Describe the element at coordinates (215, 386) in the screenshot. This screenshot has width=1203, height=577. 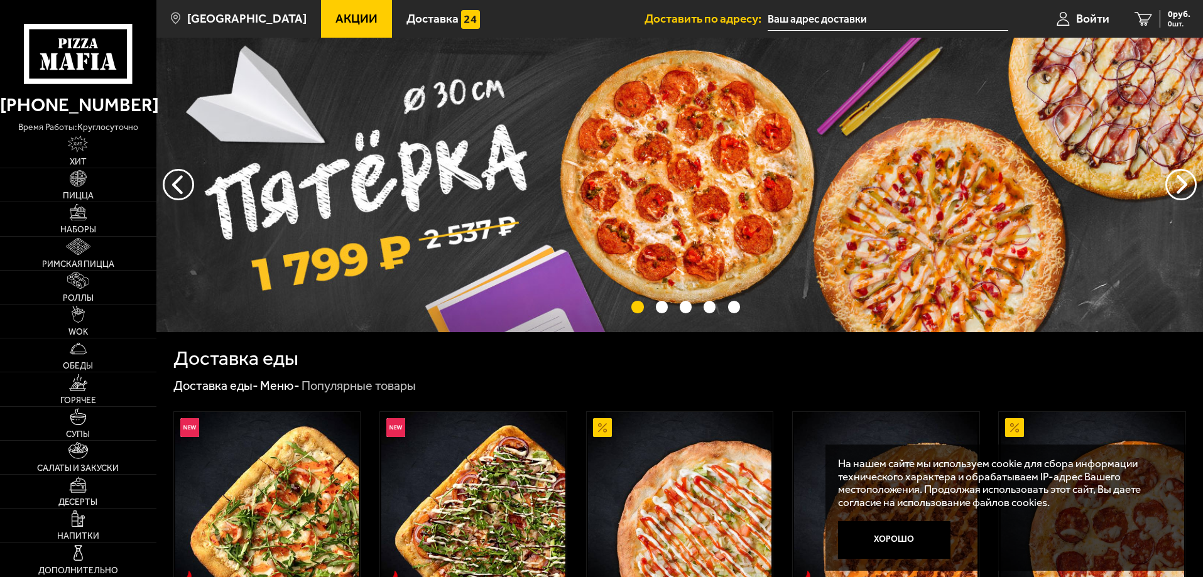
I see `a: Доставка еды-` at that location.